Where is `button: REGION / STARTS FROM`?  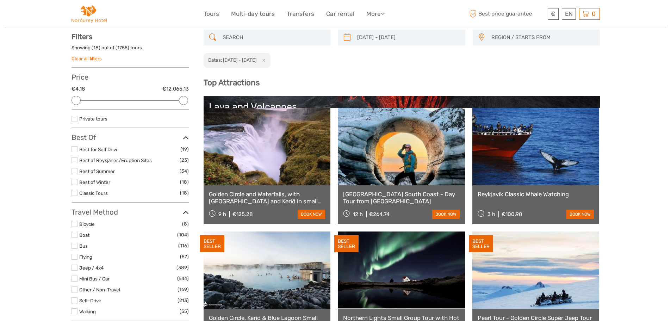 button: REGION / STARTS FROM is located at coordinates (542, 37).